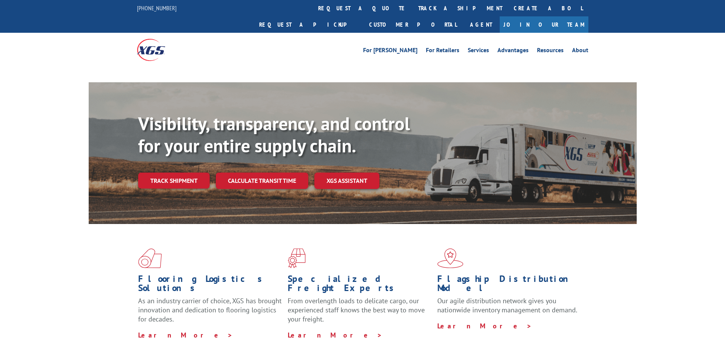 The width and height of the screenshot is (725, 360). What do you see at coordinates (210, 285) in the screenshot?
I see `h1: Flooring Logistics Solutions` at bounding box center [210, 285].